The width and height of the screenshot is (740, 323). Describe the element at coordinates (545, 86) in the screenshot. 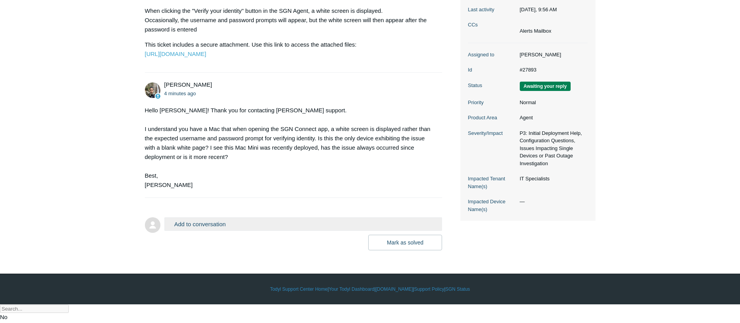

I see `span: We are waiting for you to respond` at that location.